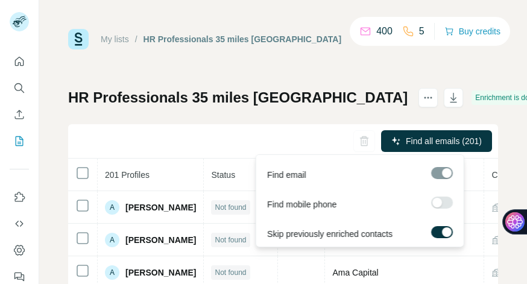 This screenshot has width=527, height=284. I want to click on p: 5, so click(421, 31).